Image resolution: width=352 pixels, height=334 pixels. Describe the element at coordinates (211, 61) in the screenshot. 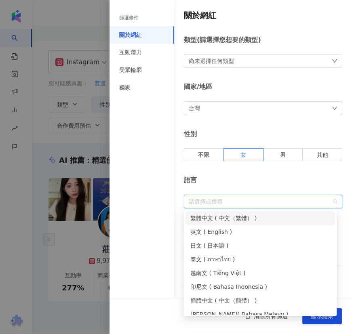

I see `div: 尚未選擇任何類型` at that location.